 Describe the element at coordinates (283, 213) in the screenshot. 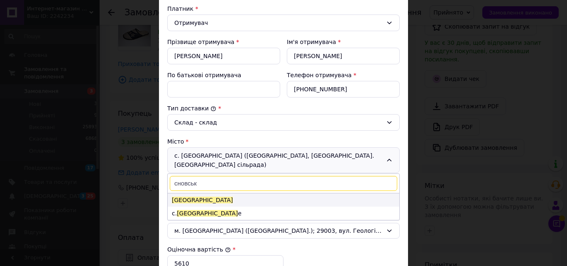

I see `li: с. е` at that location.